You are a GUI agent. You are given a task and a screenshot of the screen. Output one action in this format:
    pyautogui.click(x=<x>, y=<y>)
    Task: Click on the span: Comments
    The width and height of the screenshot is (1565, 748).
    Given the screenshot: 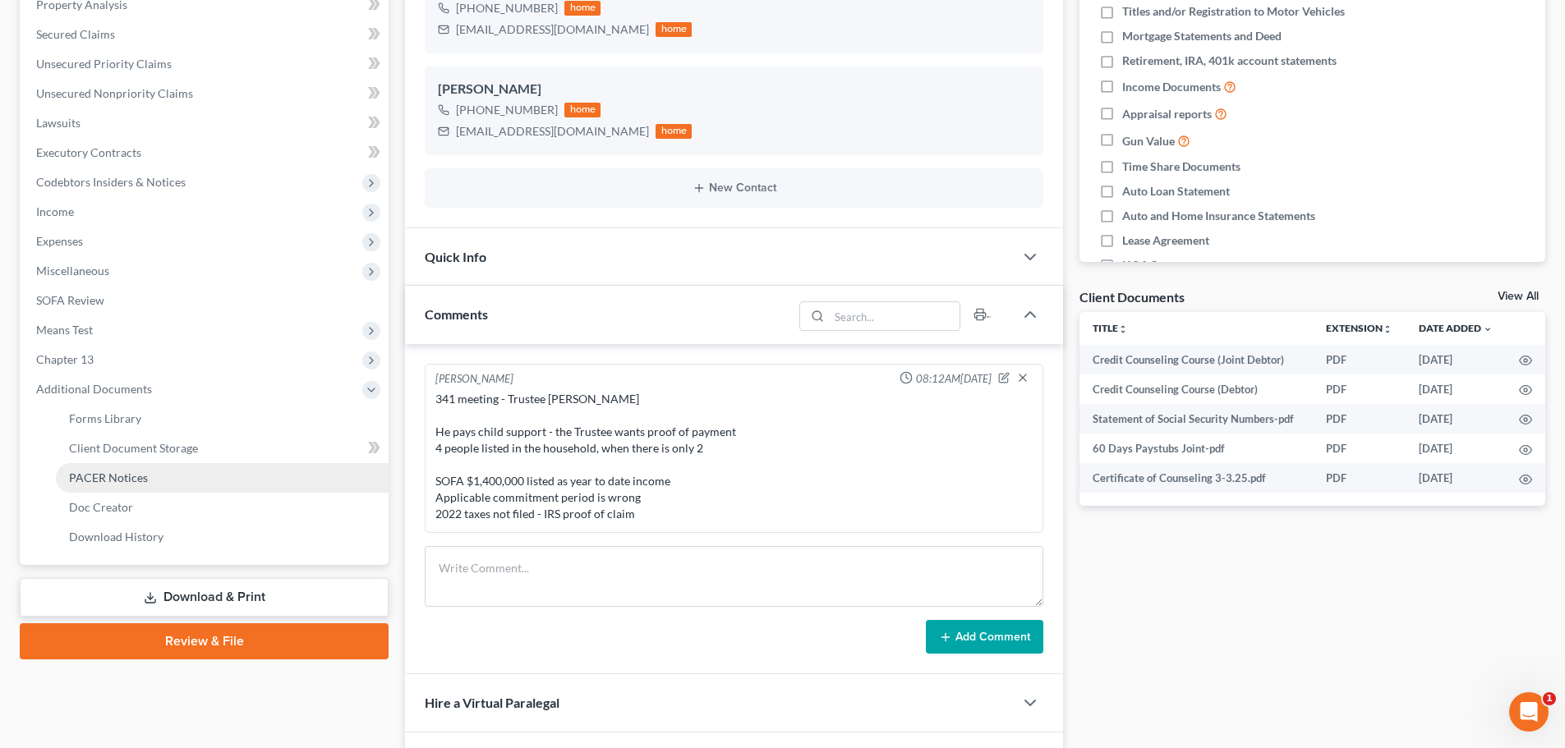 What is the action you would take?
    pyautogui.click(x=456, y=314)
    